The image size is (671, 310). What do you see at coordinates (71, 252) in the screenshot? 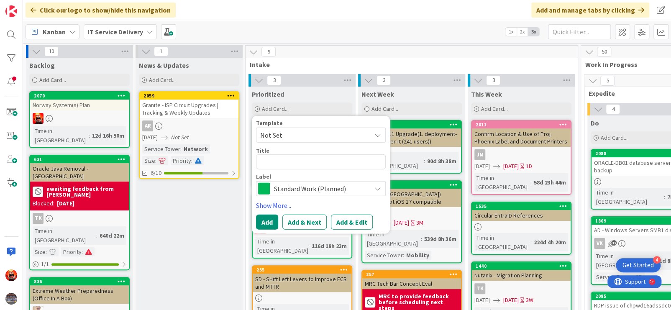
I see `div: Priority` at bounding box center [71, 252].